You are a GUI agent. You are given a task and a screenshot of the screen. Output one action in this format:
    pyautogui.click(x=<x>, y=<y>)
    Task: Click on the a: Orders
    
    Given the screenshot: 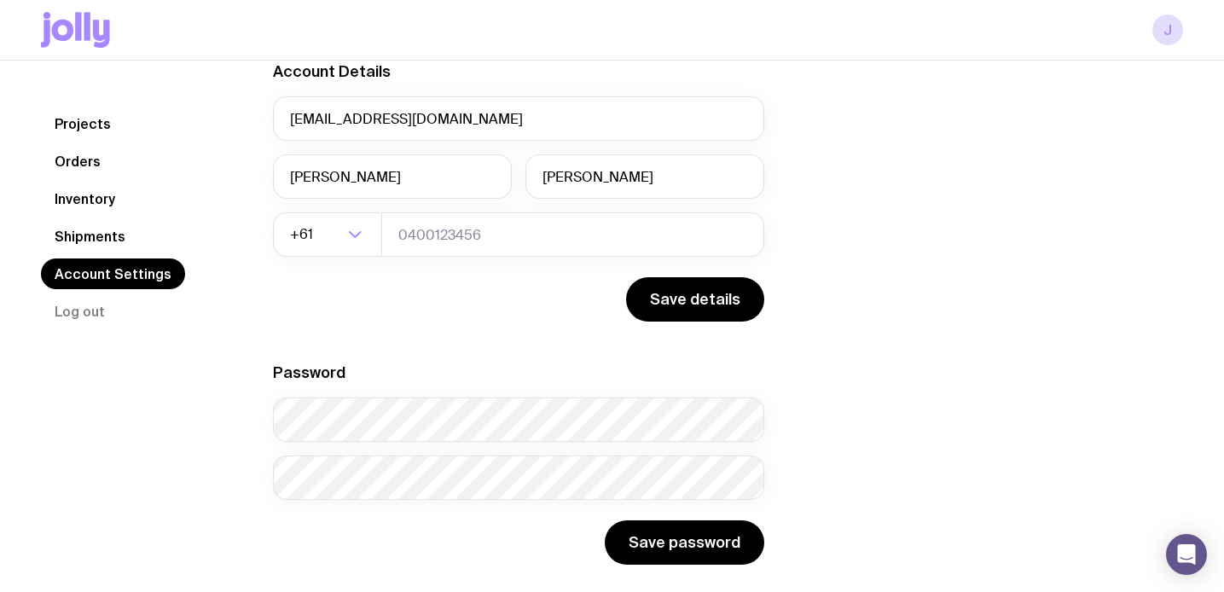 What is the action you would take?
    pyautogui.click(x=78, y=161)
    